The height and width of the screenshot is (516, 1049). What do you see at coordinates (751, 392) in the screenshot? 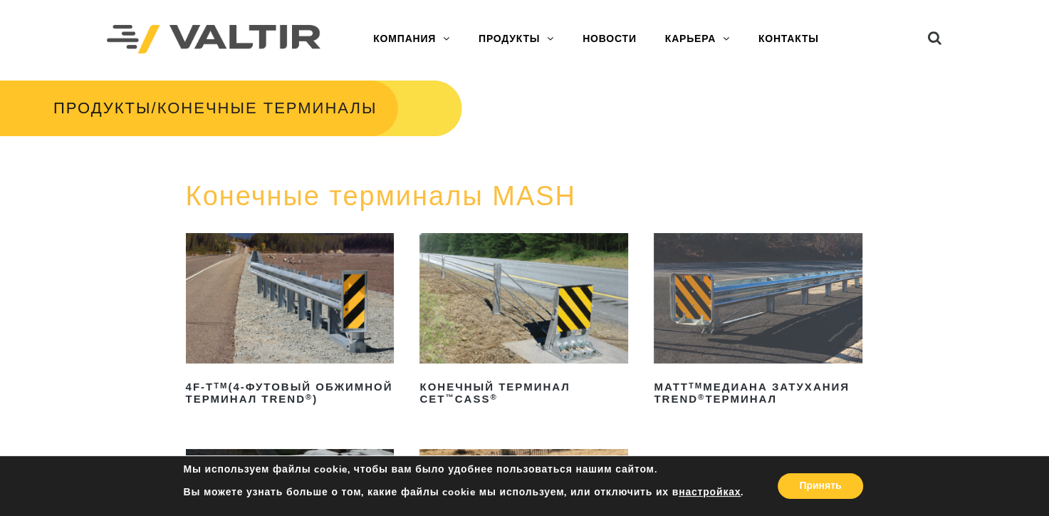
I see `ya-tr-span: Медиана затухания TREND` at bounding box center [751, 392].